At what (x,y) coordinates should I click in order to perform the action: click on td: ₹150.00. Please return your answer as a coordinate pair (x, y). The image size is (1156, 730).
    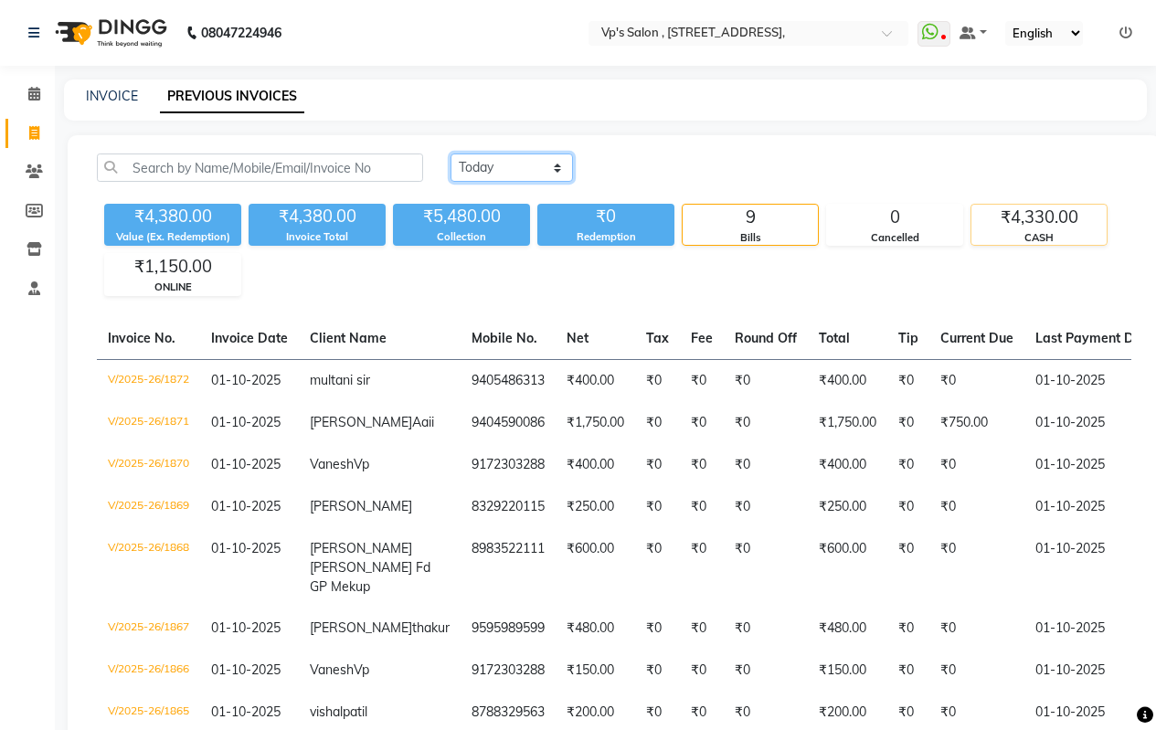
    Looking at the image, I should click on (847, 671).